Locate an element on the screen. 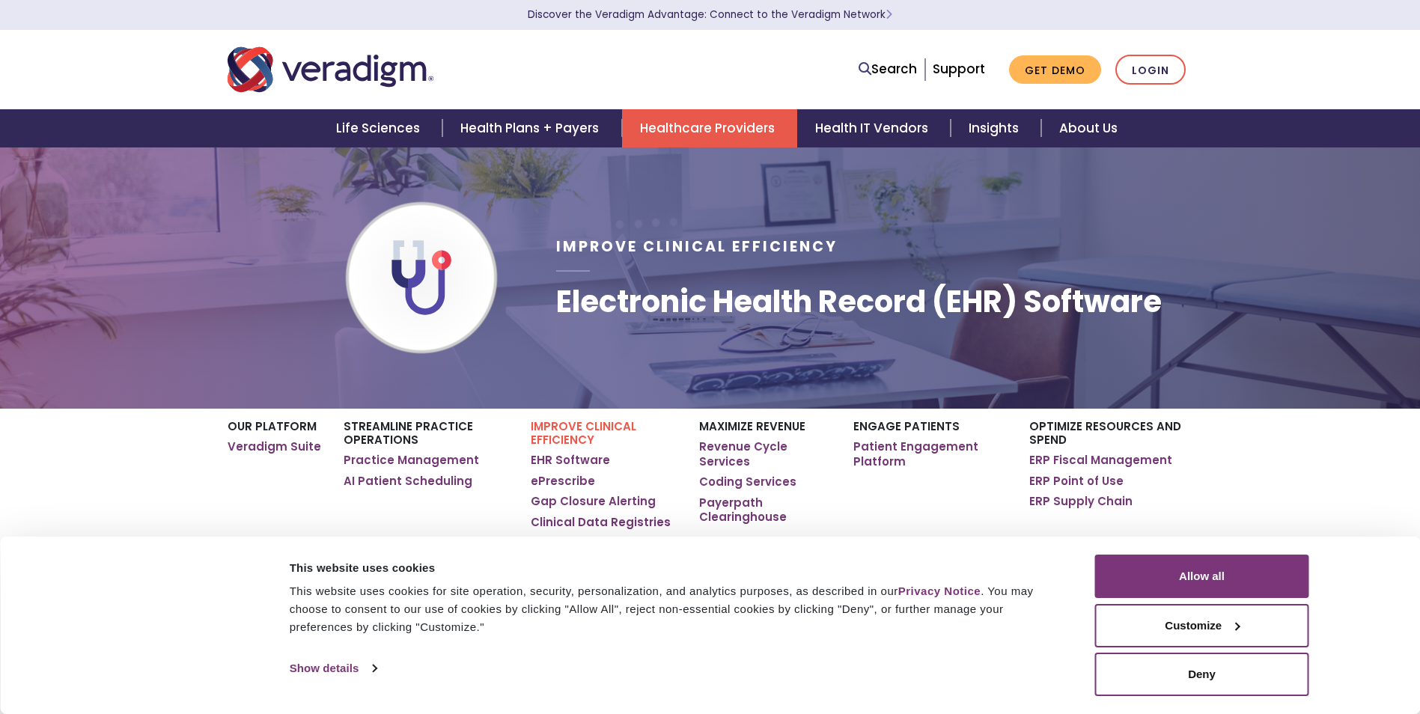 Image resolution: width=1420 pixels, height=714 pixels. a: Health Plans + Payers is located at coordinates (531, 128).